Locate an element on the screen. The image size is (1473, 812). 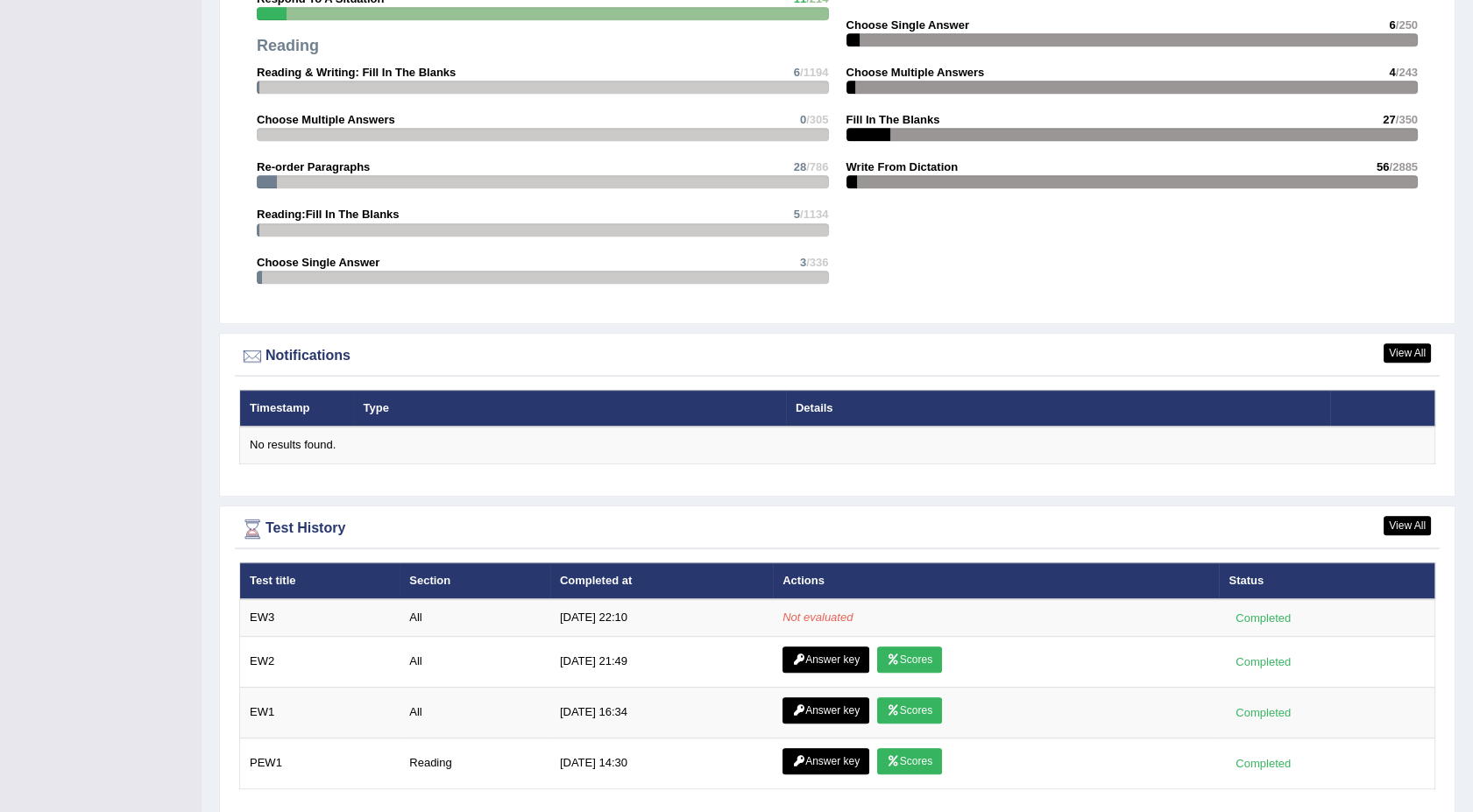
th: Status is located at coordinates (1327, 581).